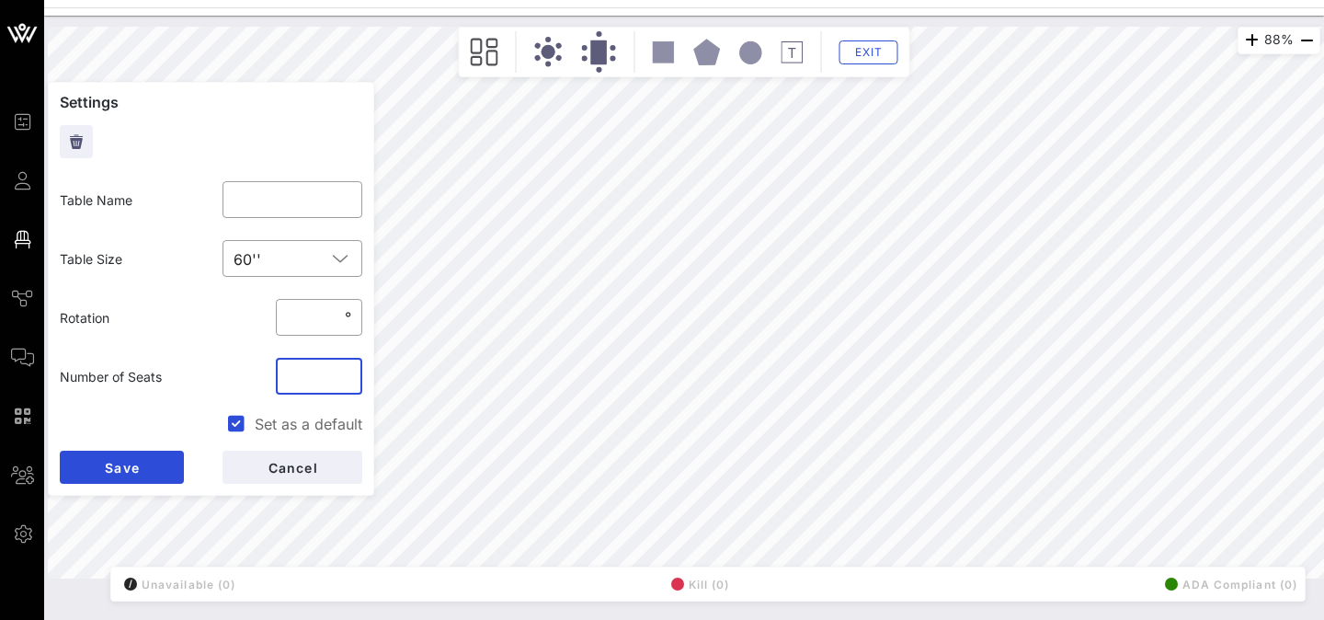 This screenshot has width=1324, height=620. Describe the element at coordinates (869, 52) in the screenshot. I see `button: Exit` at that location.